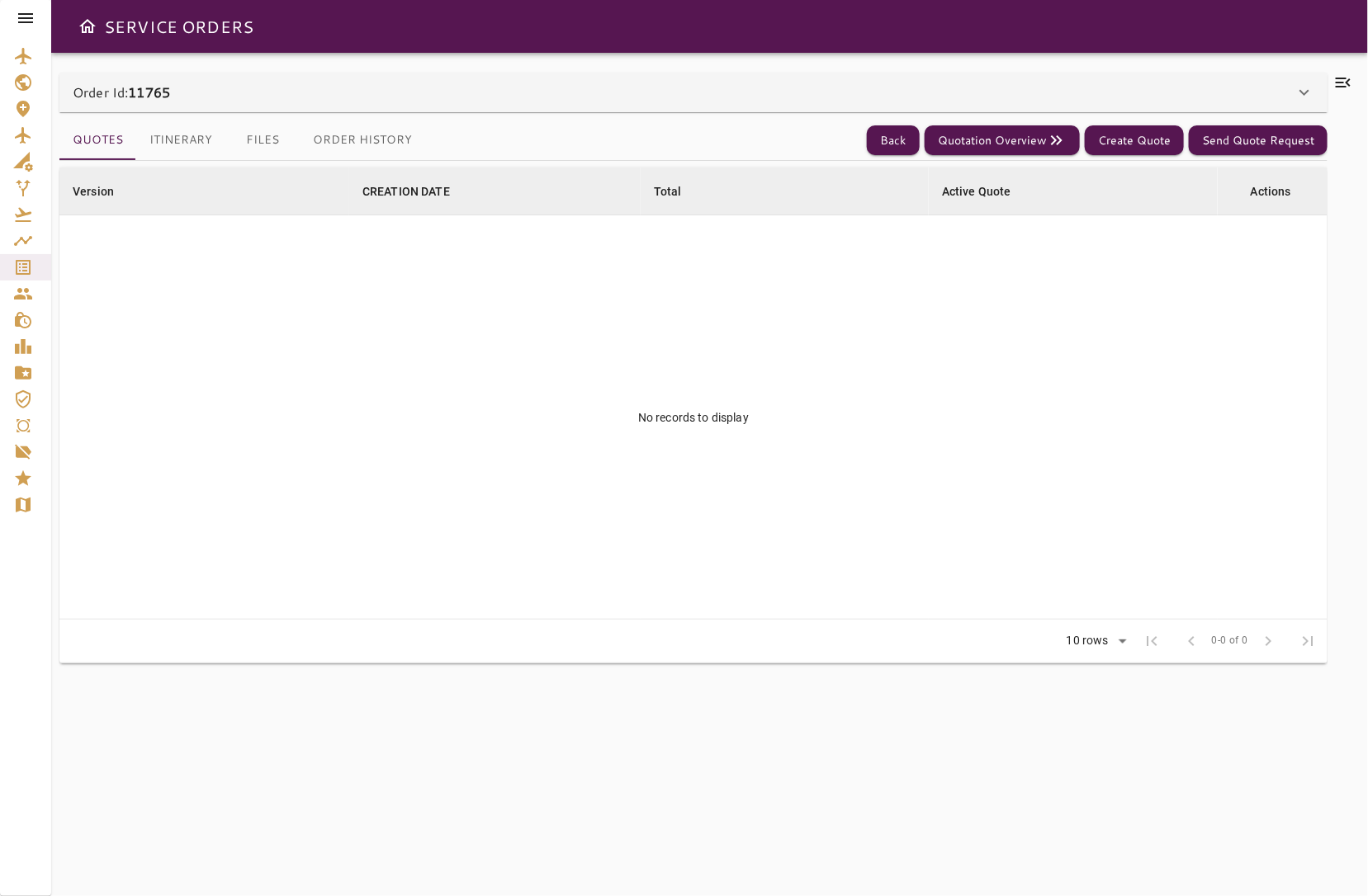 Image resolution: width=1368 pixels, height=896 pixels. What do you see at coordinates (262, 140) in the screenshot?
I see `button: Files` at bounding box center [262, 140].